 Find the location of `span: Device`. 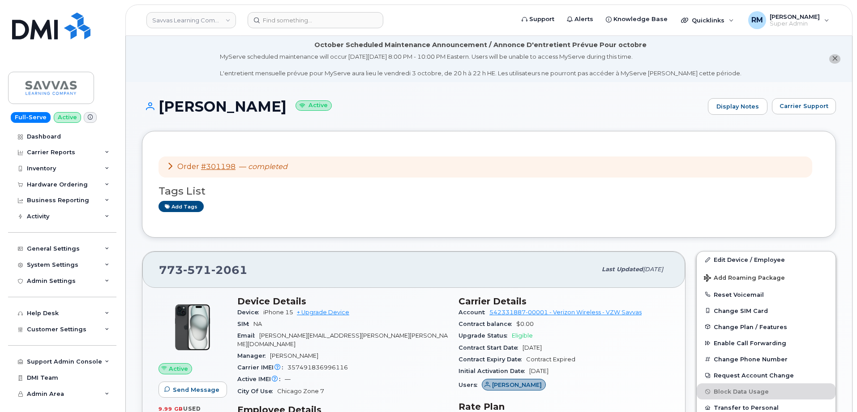

span: Device is located at coordinates (250, 312).